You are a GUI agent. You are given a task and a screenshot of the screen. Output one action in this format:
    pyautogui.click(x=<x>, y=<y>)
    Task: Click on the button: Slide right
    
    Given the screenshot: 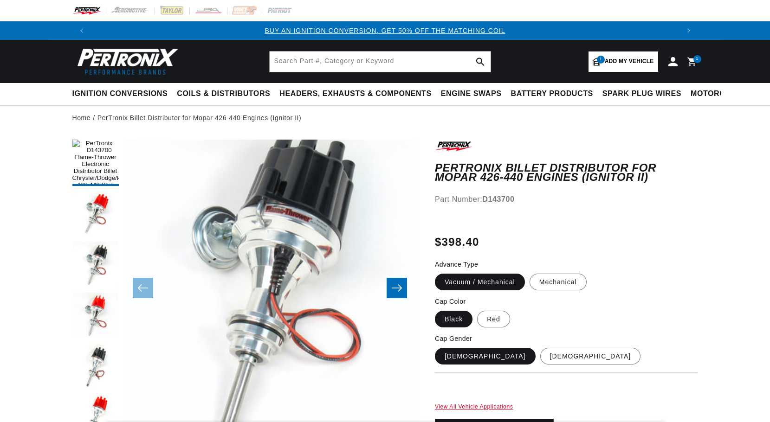 What is the action you would take?
    pyautogui.click(x=397, y=288)
    